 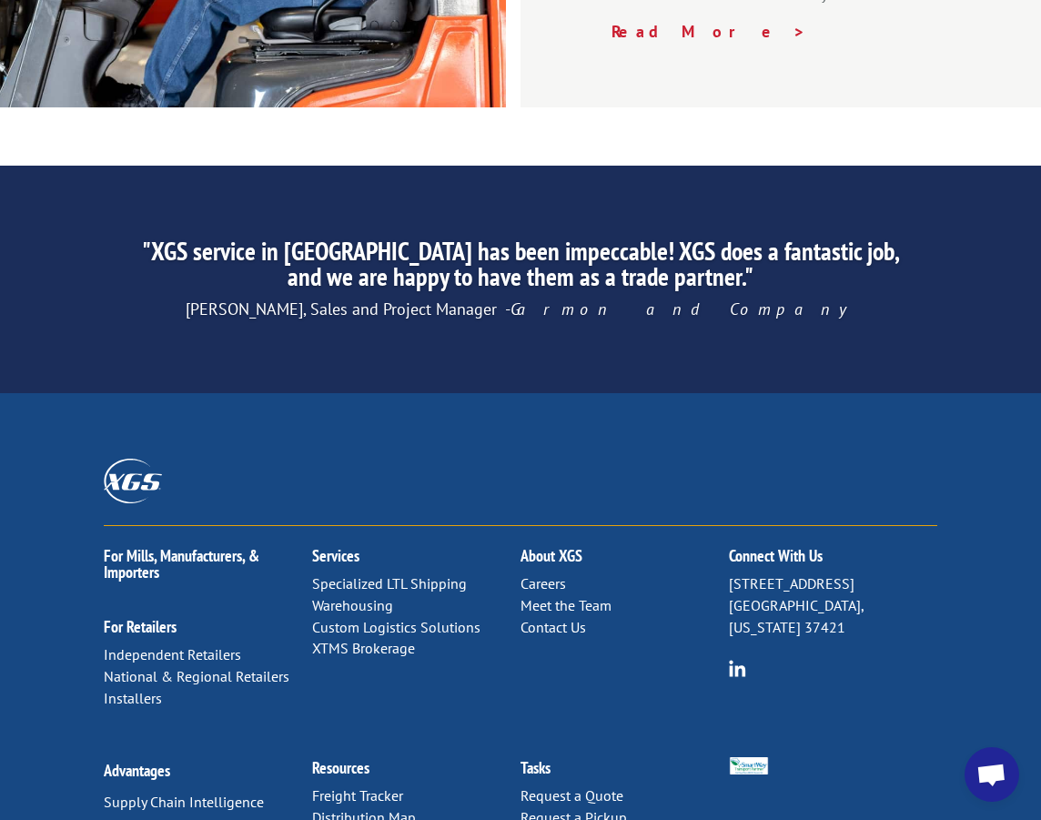 I want to click on a: Installers, so click(x=133, y=698).